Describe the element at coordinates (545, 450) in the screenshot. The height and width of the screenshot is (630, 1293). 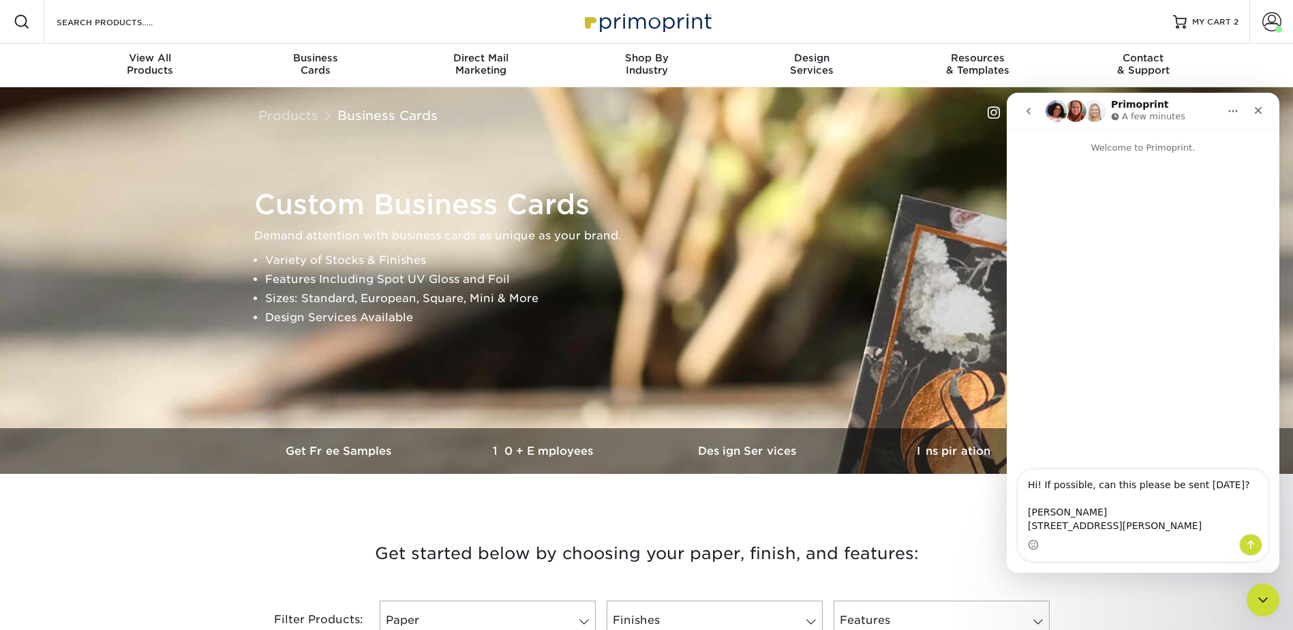
I see `a: 10+ Employees` at that location.